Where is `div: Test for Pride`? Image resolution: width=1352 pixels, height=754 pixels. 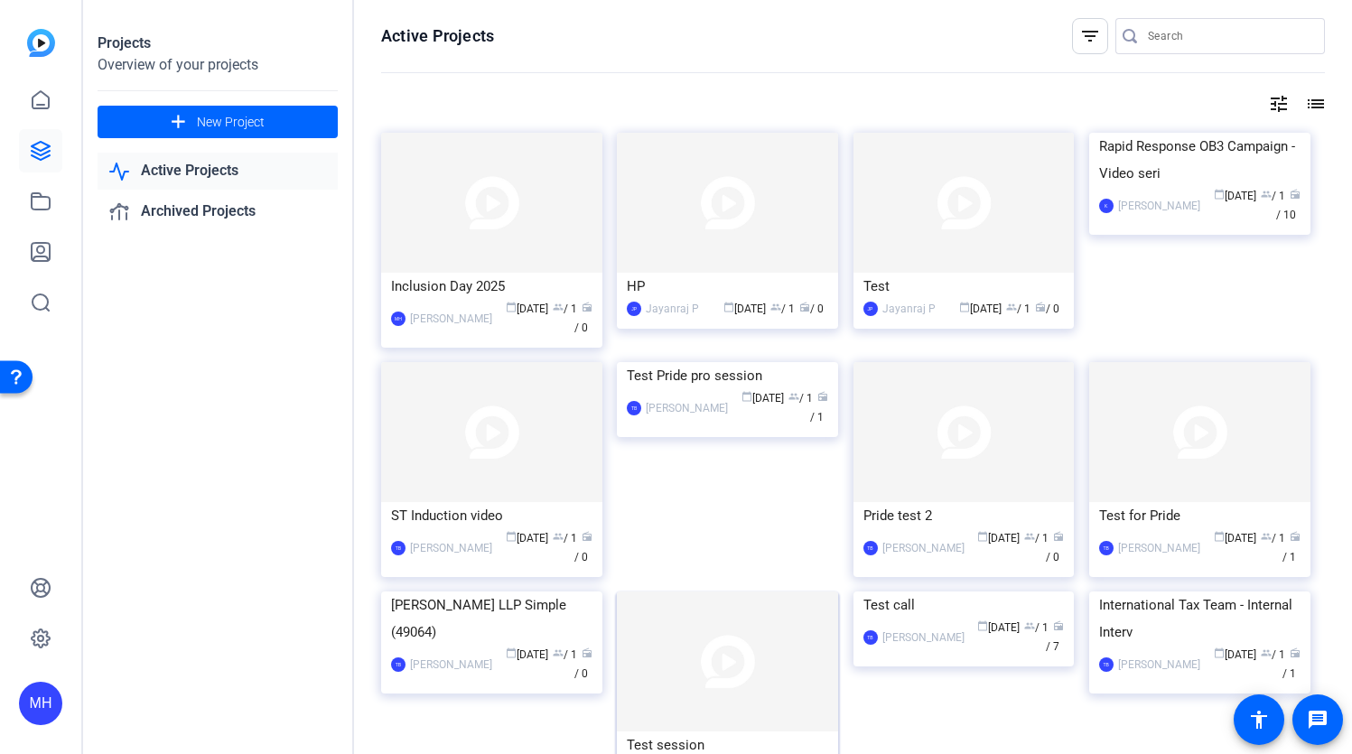
div: Test for Pride is located at coordinates (1199, 516).